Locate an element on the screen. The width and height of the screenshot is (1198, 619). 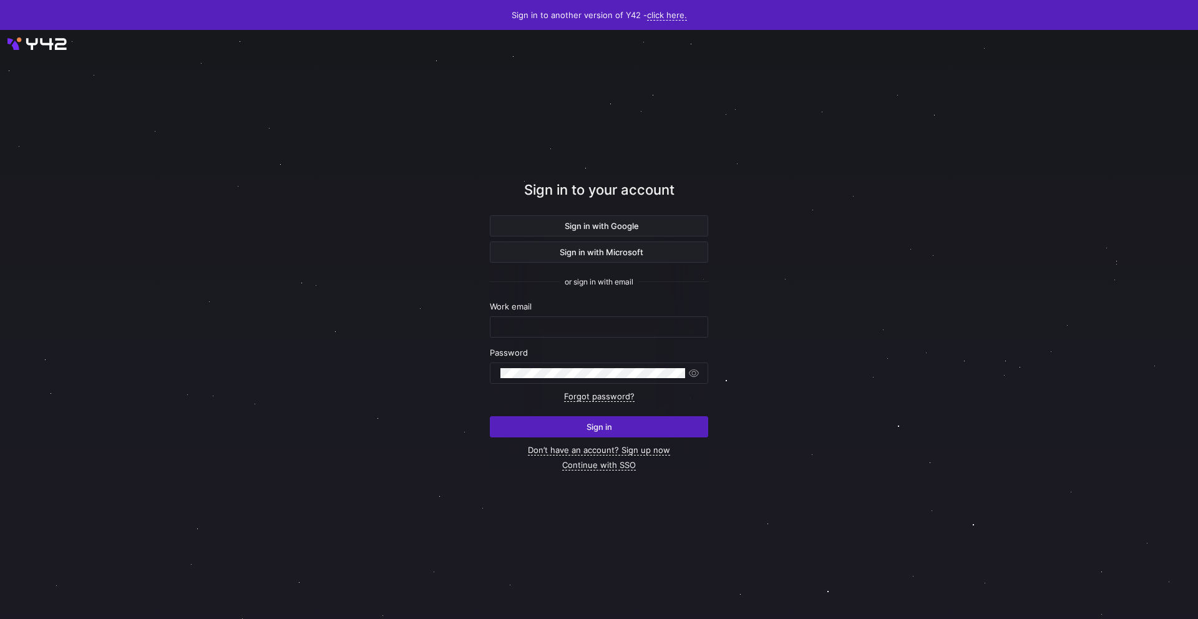
div: Sign in to your account is located at coordinates (599, 197).